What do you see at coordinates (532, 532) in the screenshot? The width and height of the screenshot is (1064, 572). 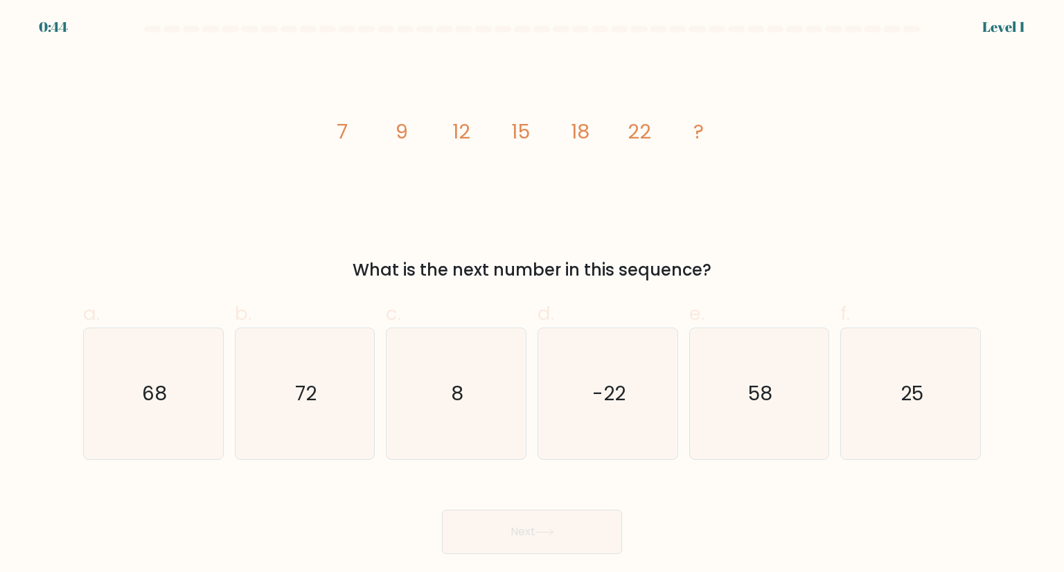 I see `button: Next` at bounding box center [532, 532].